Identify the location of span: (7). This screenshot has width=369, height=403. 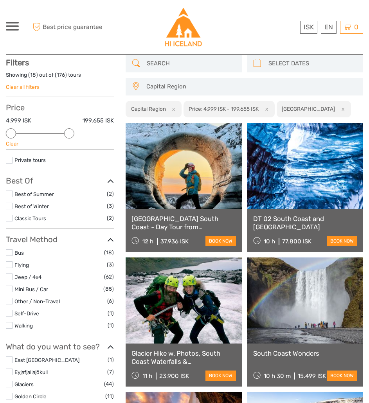
(110, 371).